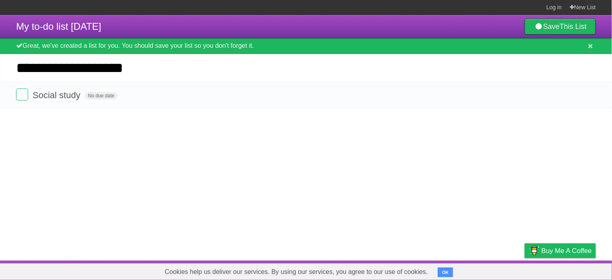 The image size is (612, 280). Describe the element at coordinates (560, 27) in the screenshot. I see `a: SaveThis List` at that location.